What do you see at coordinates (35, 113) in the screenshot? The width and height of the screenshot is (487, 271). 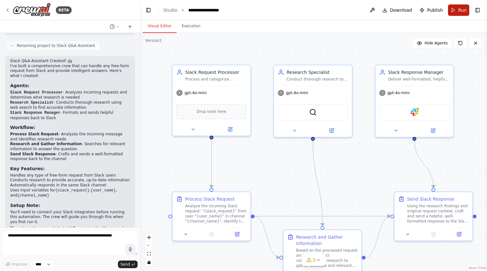 I see `code: Slack Response Manager` at bounding box center [35, 113].